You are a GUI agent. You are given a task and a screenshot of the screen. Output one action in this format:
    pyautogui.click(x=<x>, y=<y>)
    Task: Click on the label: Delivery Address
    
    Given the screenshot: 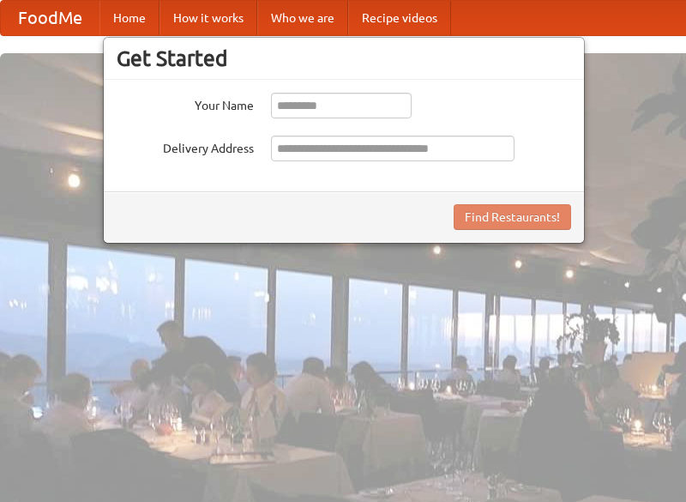 What is the action you would take?
    pyautogui.click(x=185, y=146)
    